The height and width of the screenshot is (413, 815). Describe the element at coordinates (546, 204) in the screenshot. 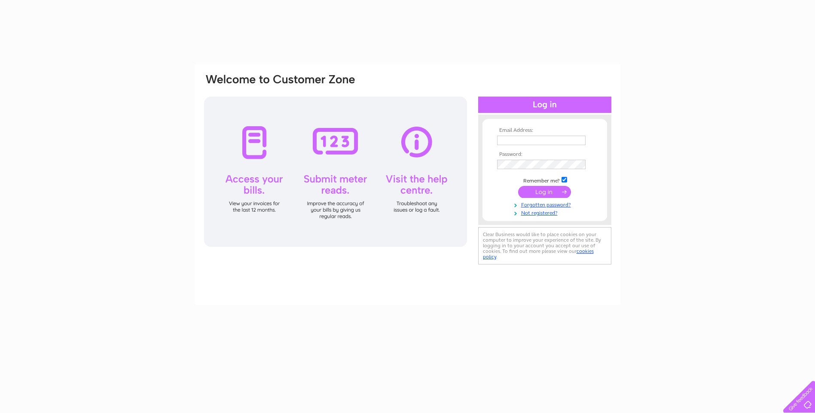

I see `a: Forgotten password?` at that location.